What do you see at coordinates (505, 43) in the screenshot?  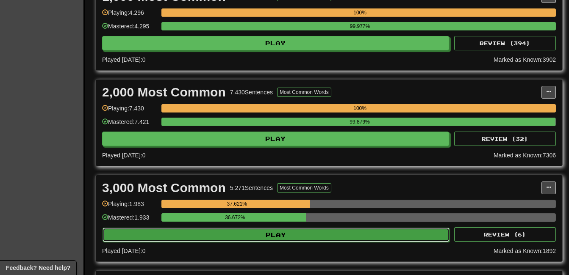 I see `button: Review (394)` at bounding box center [505, 43].